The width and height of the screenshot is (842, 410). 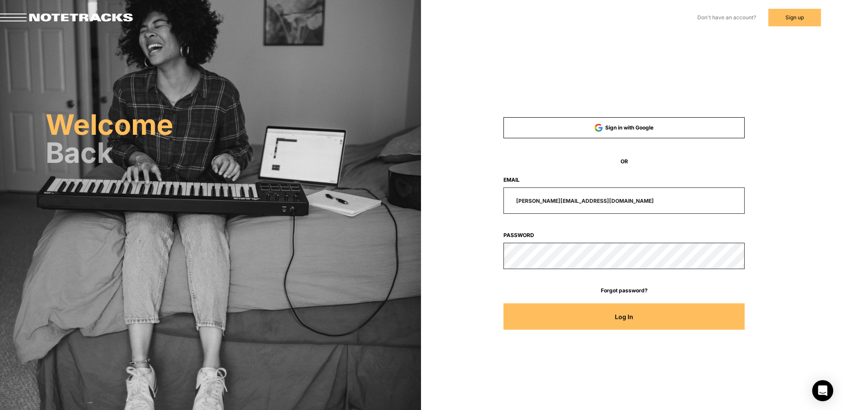 I want to click on label: Password, so click(x=624, y=235).